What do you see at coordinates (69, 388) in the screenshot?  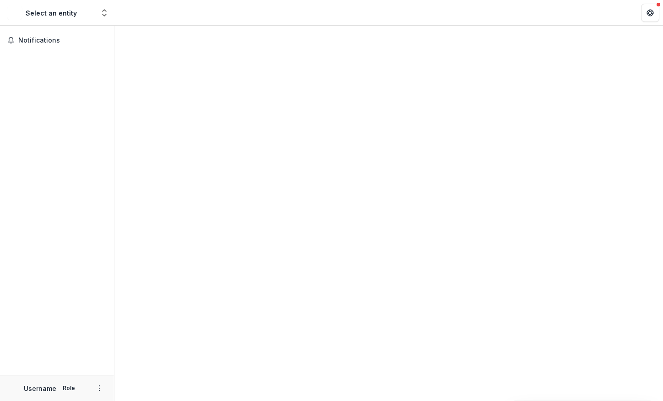 I see `p: Role` at bounding box center [69, 388].